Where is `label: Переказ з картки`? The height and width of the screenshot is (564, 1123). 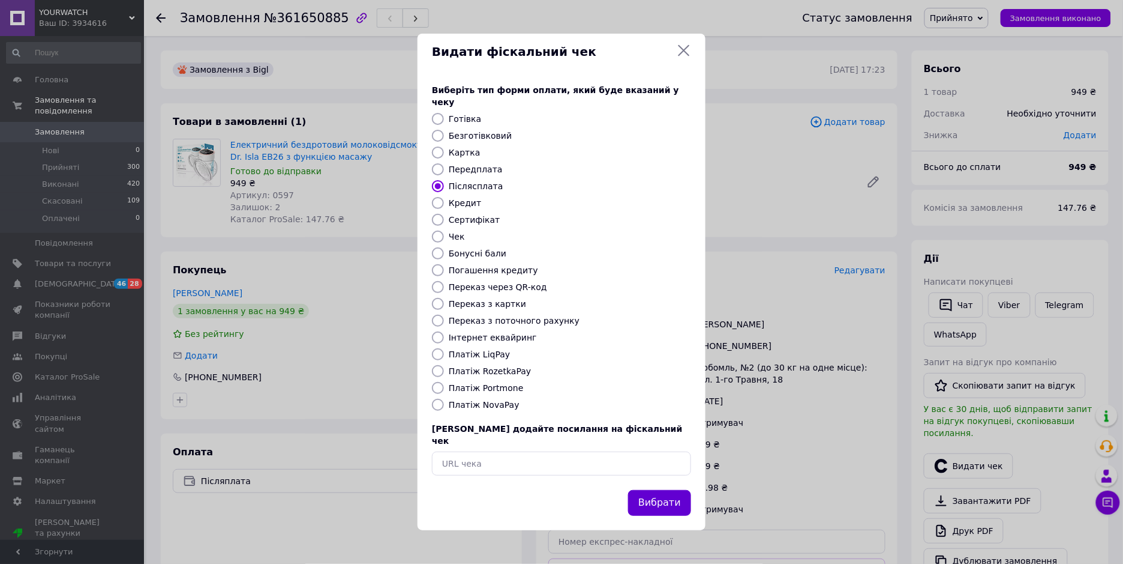 label: Переказ з картки is located at coordinates (487, 304).